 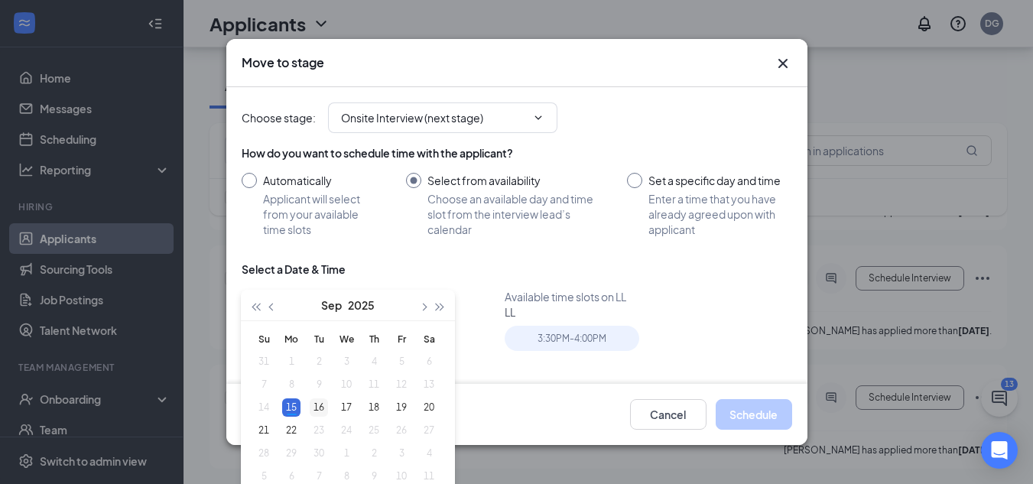 What do you see at coordinates (294, 269) in the screenshot?
I see `div: Select a Date & Time` at bounding box center [294, 269].